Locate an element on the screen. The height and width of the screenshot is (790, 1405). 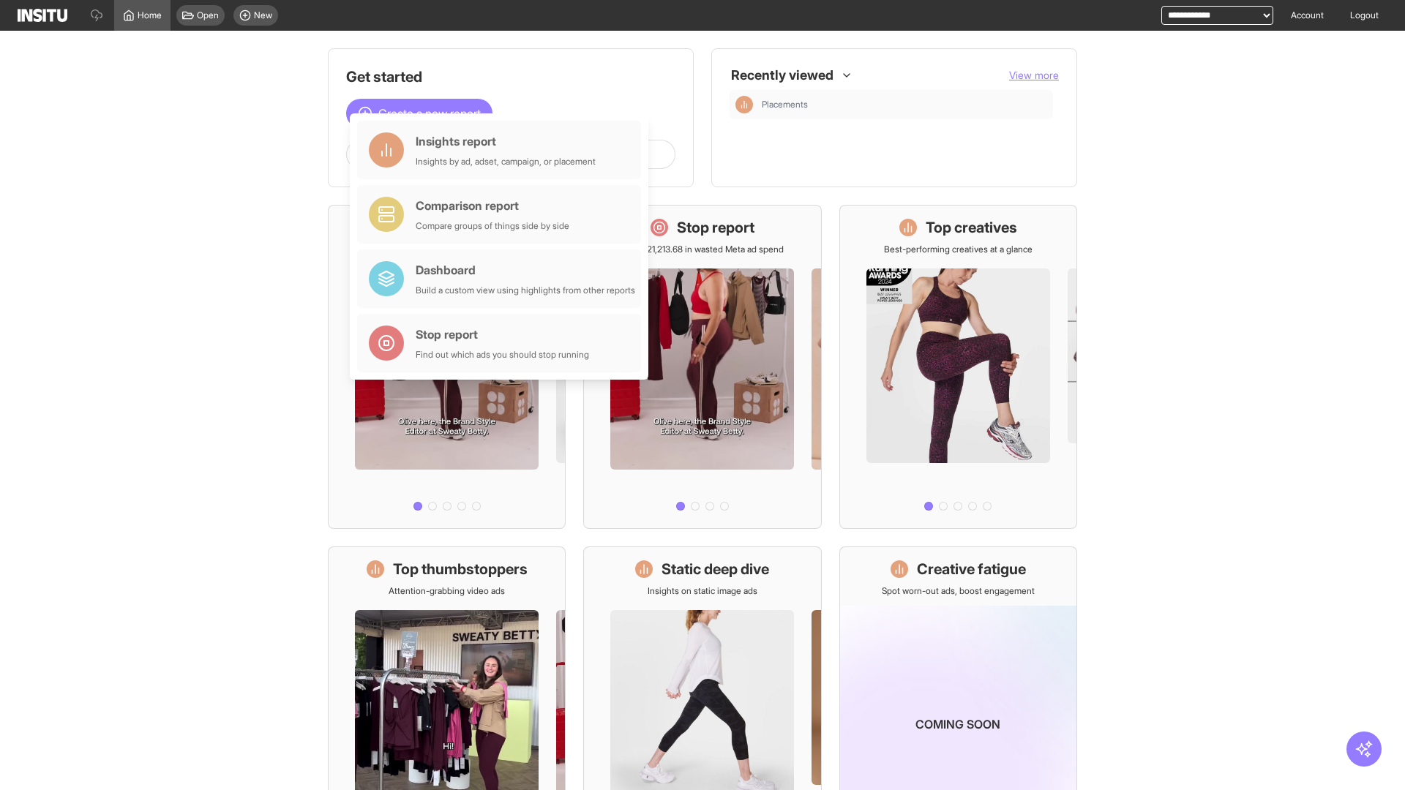
a: Top creativesBest-performing creatives at a glance is located at coordinates (958, 367).